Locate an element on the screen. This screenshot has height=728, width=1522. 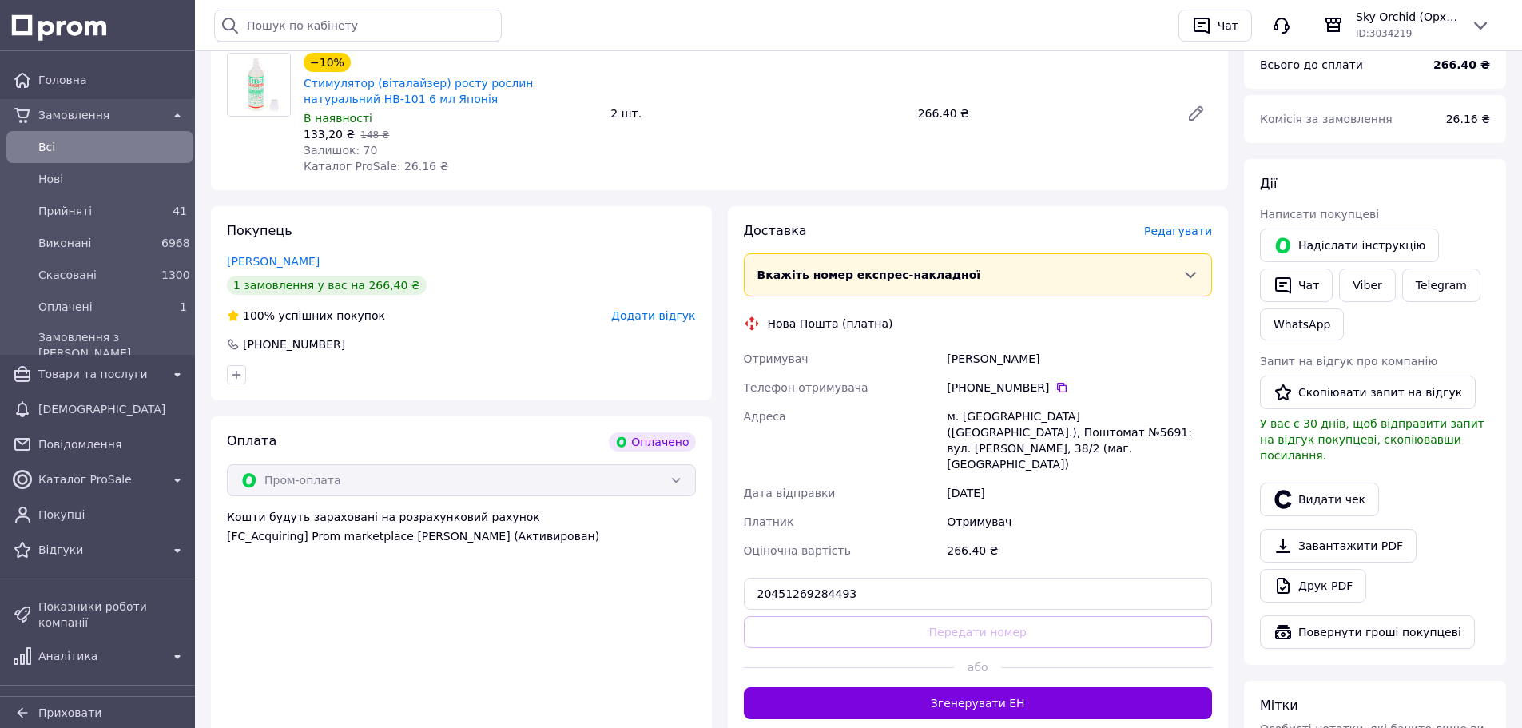
span: 1300 is located at coordinates (176, 275).